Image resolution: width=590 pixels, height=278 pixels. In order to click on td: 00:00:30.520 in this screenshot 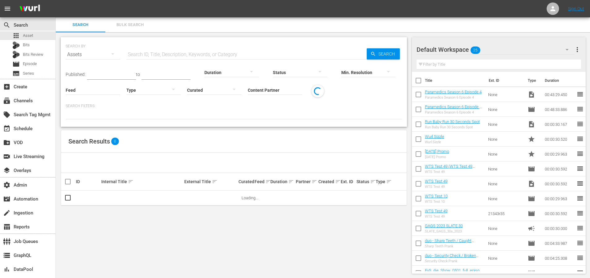, I will do `click(559, 139)`.